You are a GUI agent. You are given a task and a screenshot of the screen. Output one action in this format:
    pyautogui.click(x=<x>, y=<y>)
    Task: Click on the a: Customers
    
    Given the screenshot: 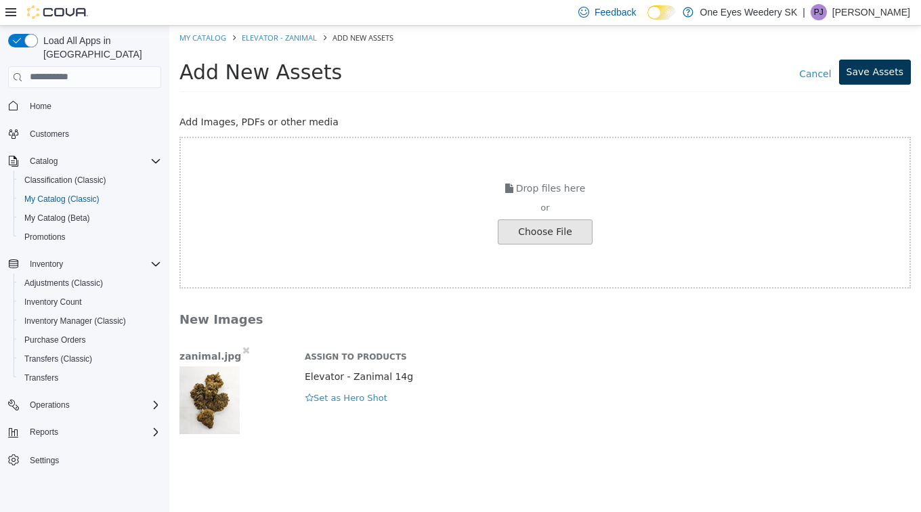 What is the action you would take?
    pyautogui.click(x=49, y=134)
    